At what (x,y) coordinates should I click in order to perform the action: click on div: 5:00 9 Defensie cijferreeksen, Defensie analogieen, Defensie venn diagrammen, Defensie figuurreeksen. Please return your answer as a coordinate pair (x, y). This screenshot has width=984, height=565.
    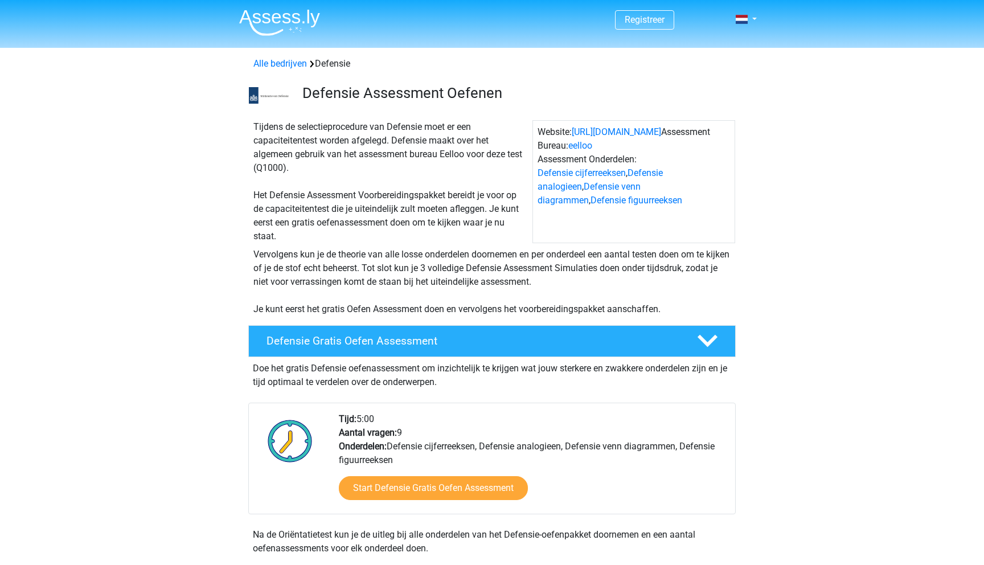
    Looking at the image, I should click on (532, 463).